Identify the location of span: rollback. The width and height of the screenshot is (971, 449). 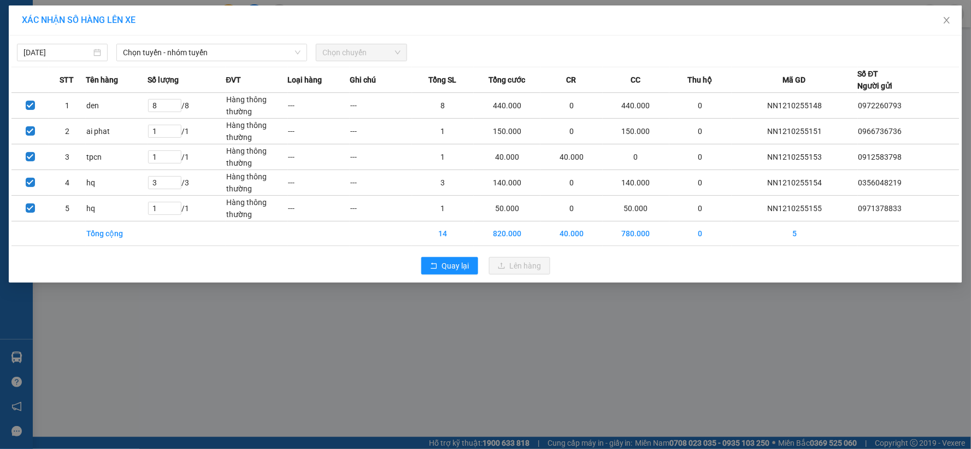
(434, 266).